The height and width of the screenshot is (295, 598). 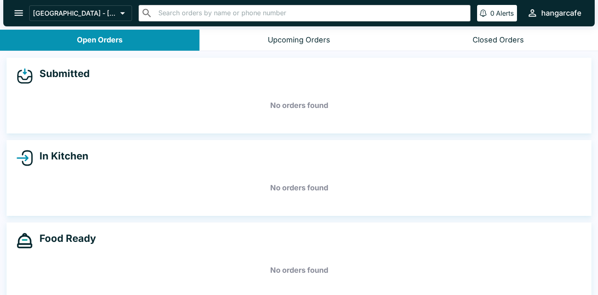 I want to click on button: open drawer, so click(x=19, y=13).